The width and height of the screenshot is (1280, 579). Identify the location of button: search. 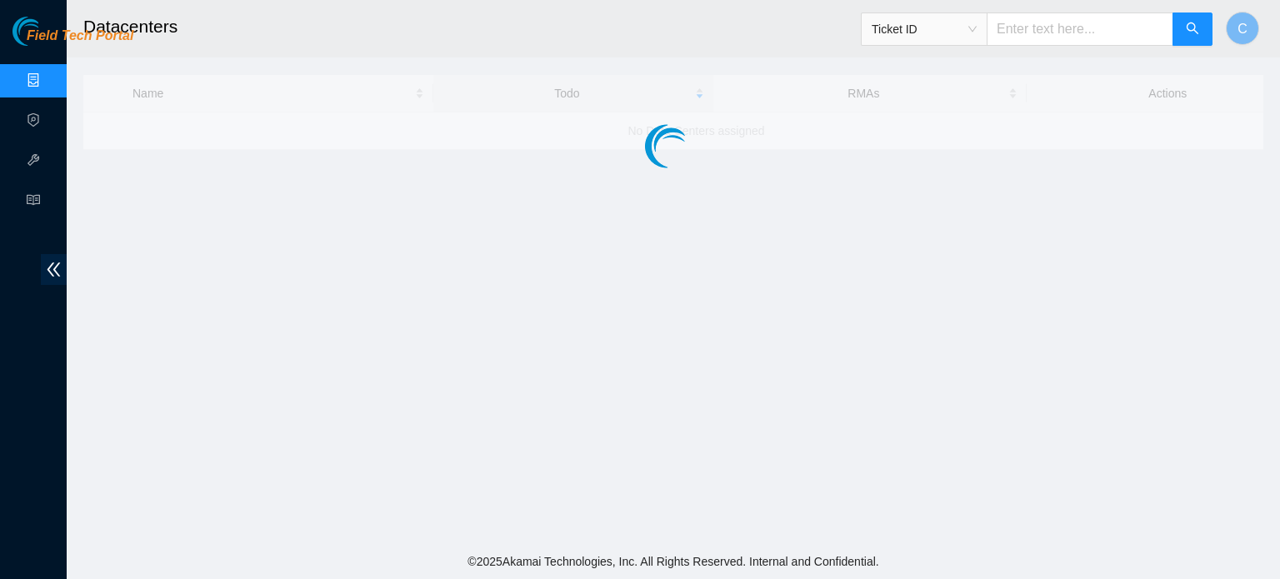
(1192, 29).